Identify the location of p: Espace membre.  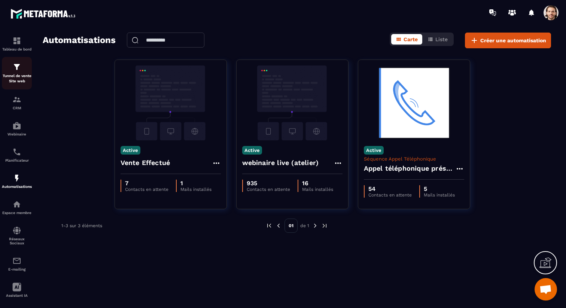
(17, 213).